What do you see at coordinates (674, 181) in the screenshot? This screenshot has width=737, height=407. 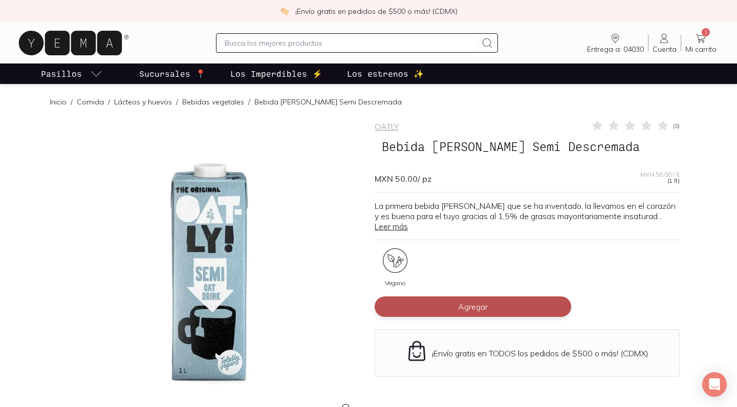 I see `span: (1 lt)` at bounding box center [674, 181].